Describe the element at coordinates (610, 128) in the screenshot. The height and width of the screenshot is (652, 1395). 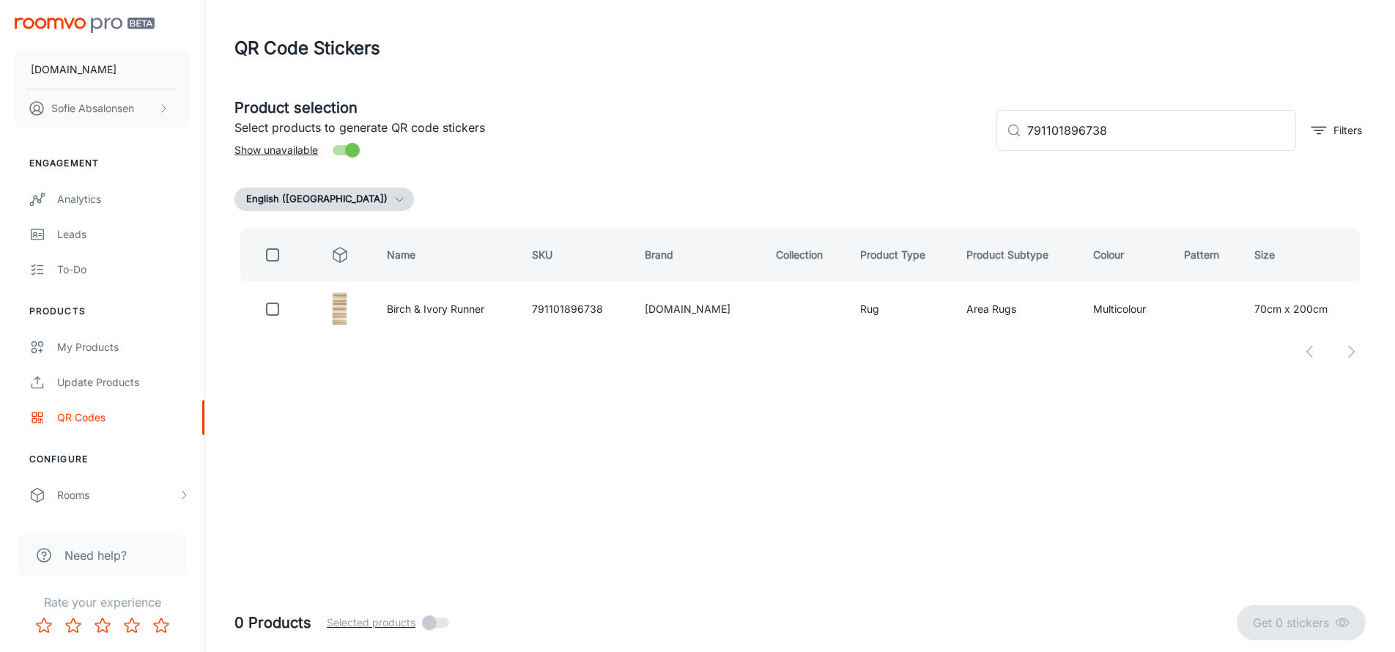
I see `p: Select products to generate QR code stickers` at that location.